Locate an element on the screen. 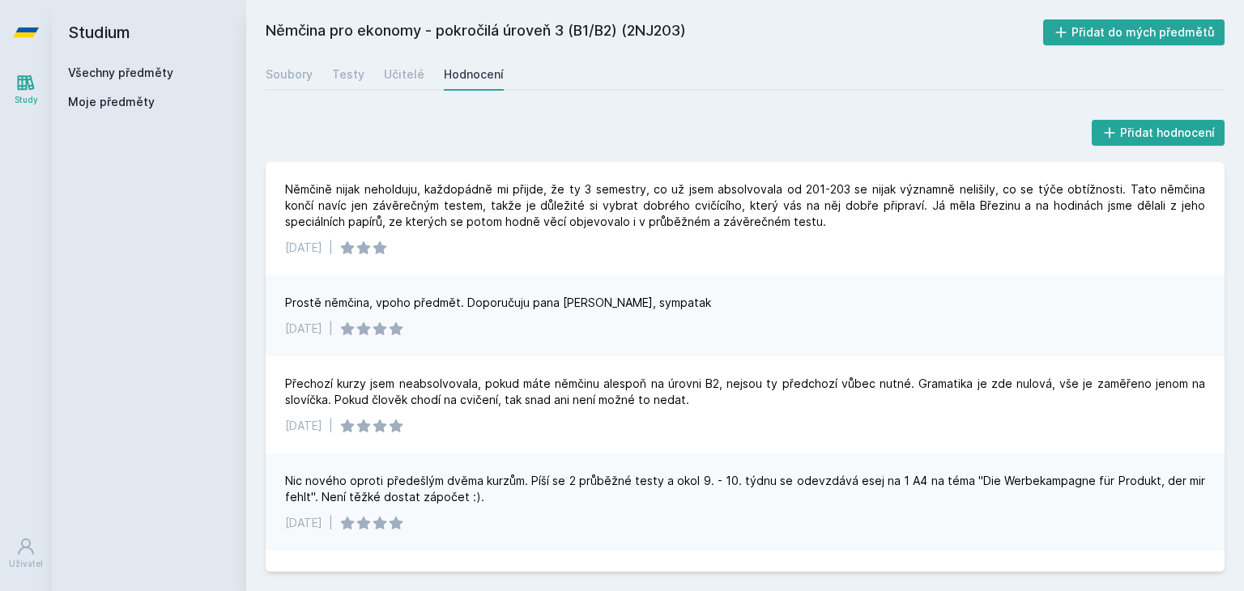 The image size is (1244, 591). a: Všechny předměty is located at coordinates (121, 72).